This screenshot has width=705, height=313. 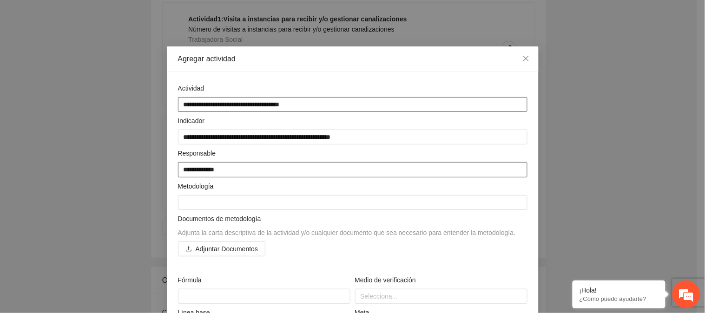 What do you see at coordinates (619, 299) in the screenshot?
I see `p: ¿Cómo puedo ayudarte?` at bounding box center [619, 299].